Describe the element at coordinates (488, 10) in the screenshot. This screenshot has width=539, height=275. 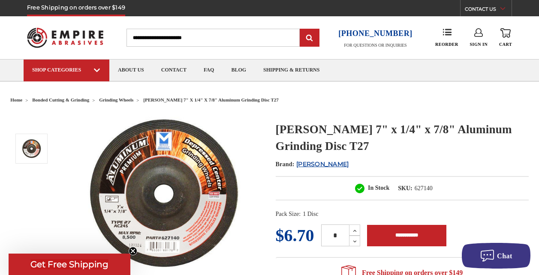
I see `a: CONTACT US` at that location.